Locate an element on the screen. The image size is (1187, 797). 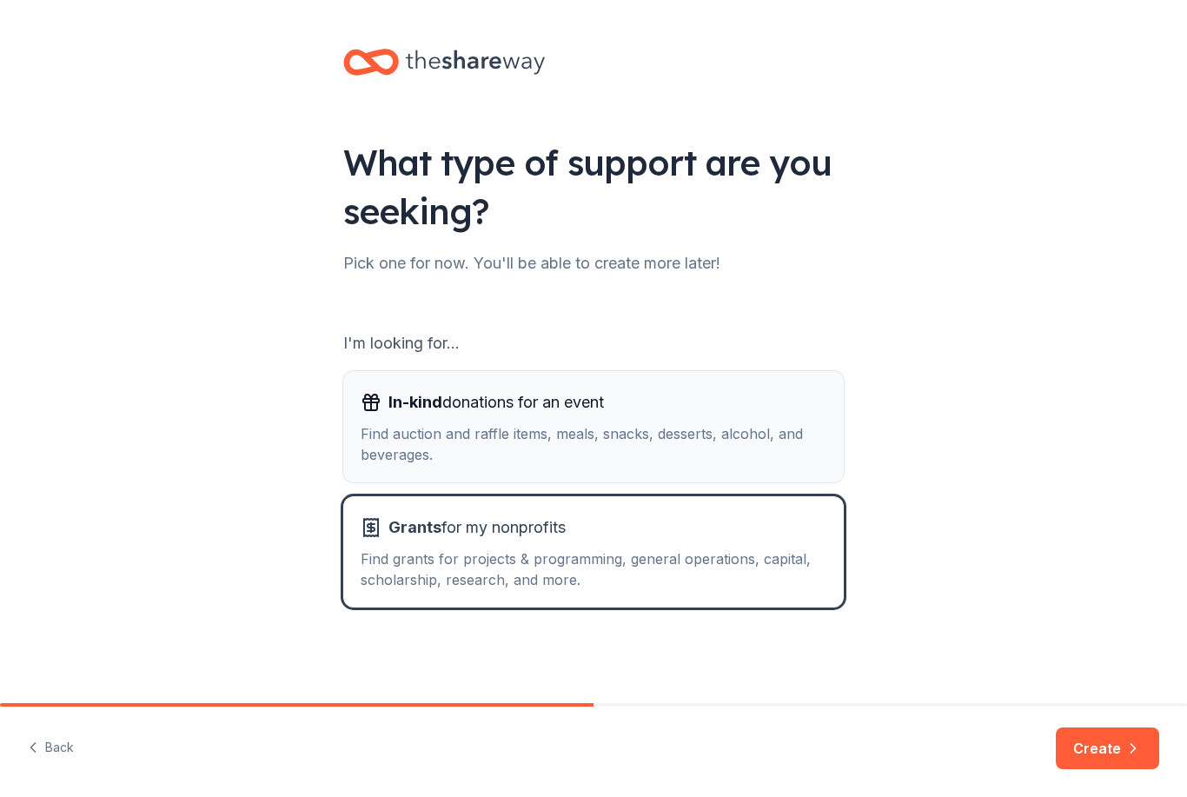
button: Create is located at coordinates (1107, 748).